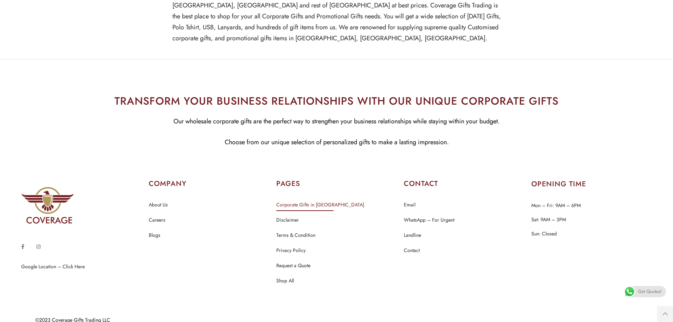  Describe the element at coordinates (293, 266) in the screenshot. I see `a: Request a Quote` at that location.